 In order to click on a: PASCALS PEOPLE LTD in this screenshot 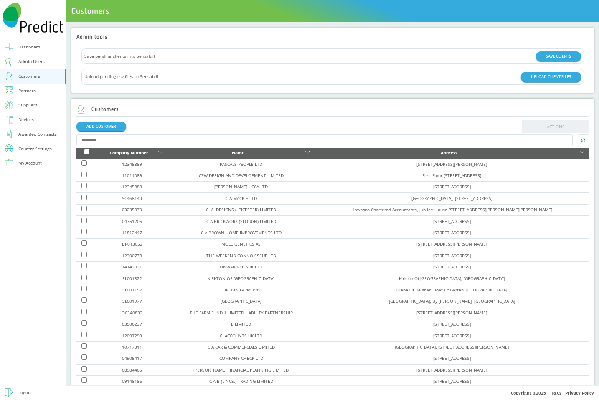, I will do `click(241, 164)`.